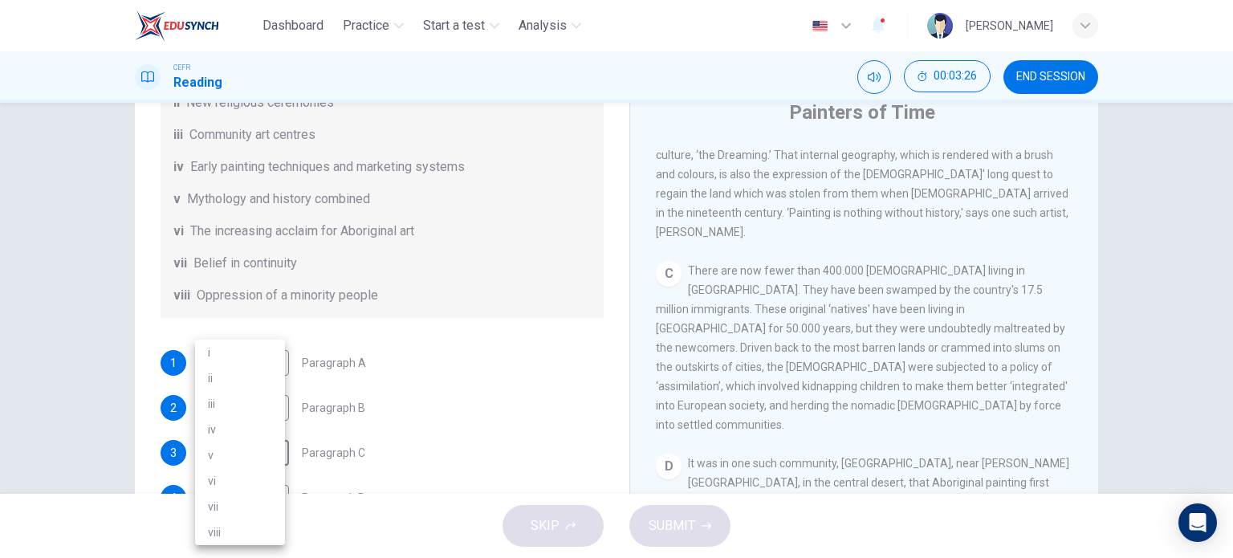  I want to click on li: v, so click(240, 455).